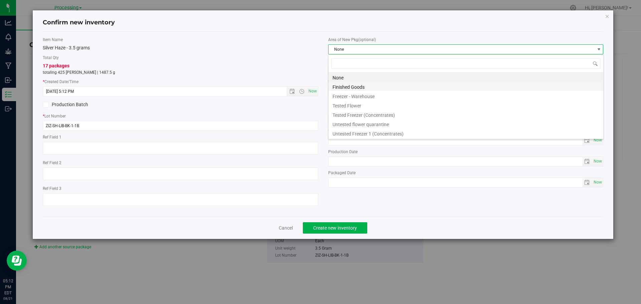 Image resolution: width=641 pixels, height=304 pixels. Describe the element at coordinates (466, 173) in the screenshot. I see `label: Packaged Date` at that location.